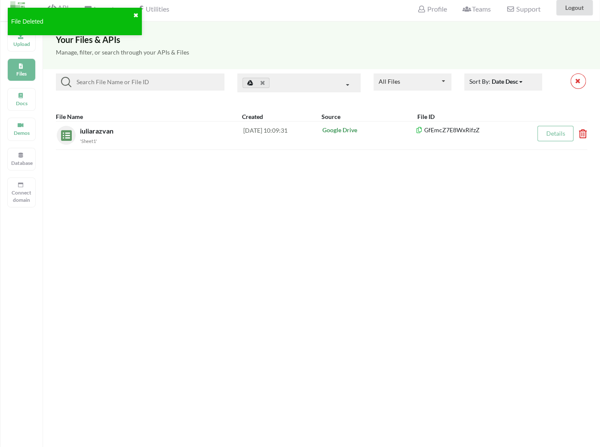 The width and height of the screenshot is (600, 447). Describe the element at coordinates (69, 116) in the screenshot. I see `b: File Name` at that location.